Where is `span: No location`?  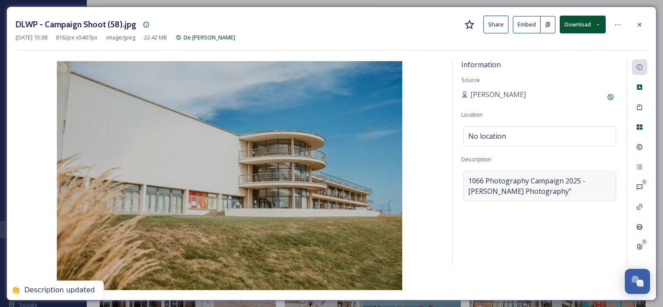 span: No location is located at coordinates (487, 136).